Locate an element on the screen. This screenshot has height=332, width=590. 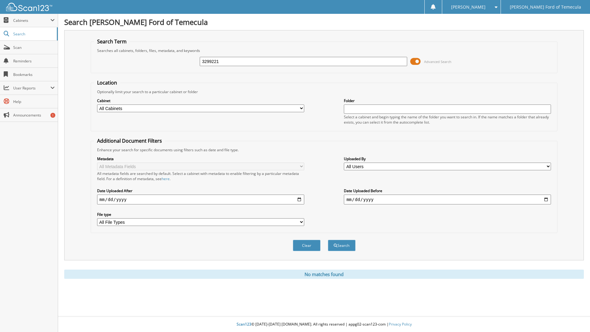
button: Search is located at coordinates (342, 245).